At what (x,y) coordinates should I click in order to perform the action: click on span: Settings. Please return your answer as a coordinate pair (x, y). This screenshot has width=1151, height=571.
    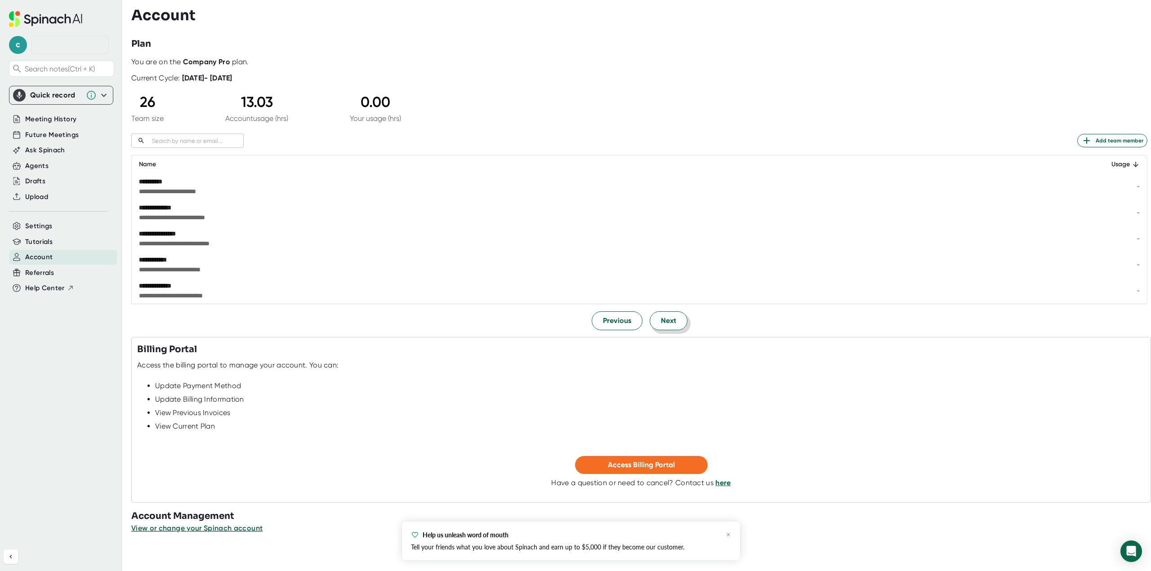
    Looking at the image, I should click on (39, 226).